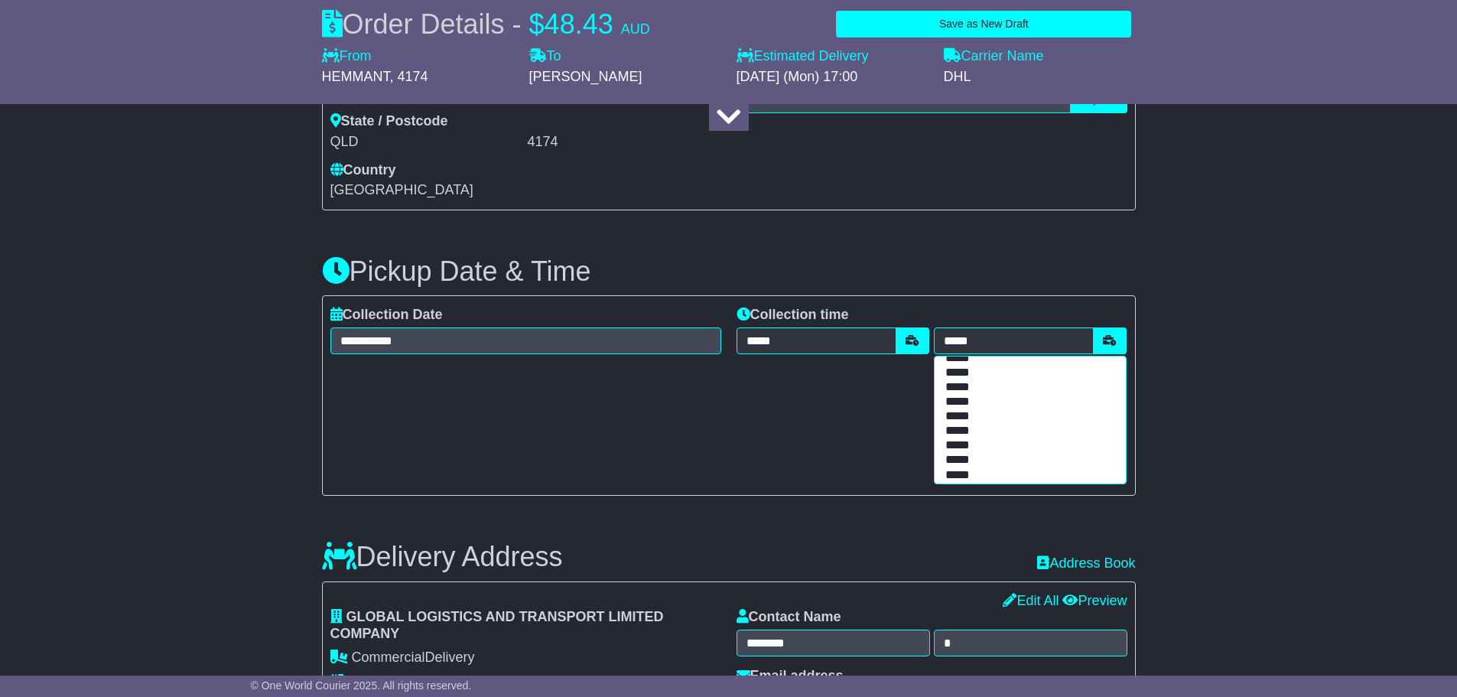 This screenshot has width=1457, height=697. Describe the element at coordinates (363, 171) in the screenshot. I see `label: Country` at that location.